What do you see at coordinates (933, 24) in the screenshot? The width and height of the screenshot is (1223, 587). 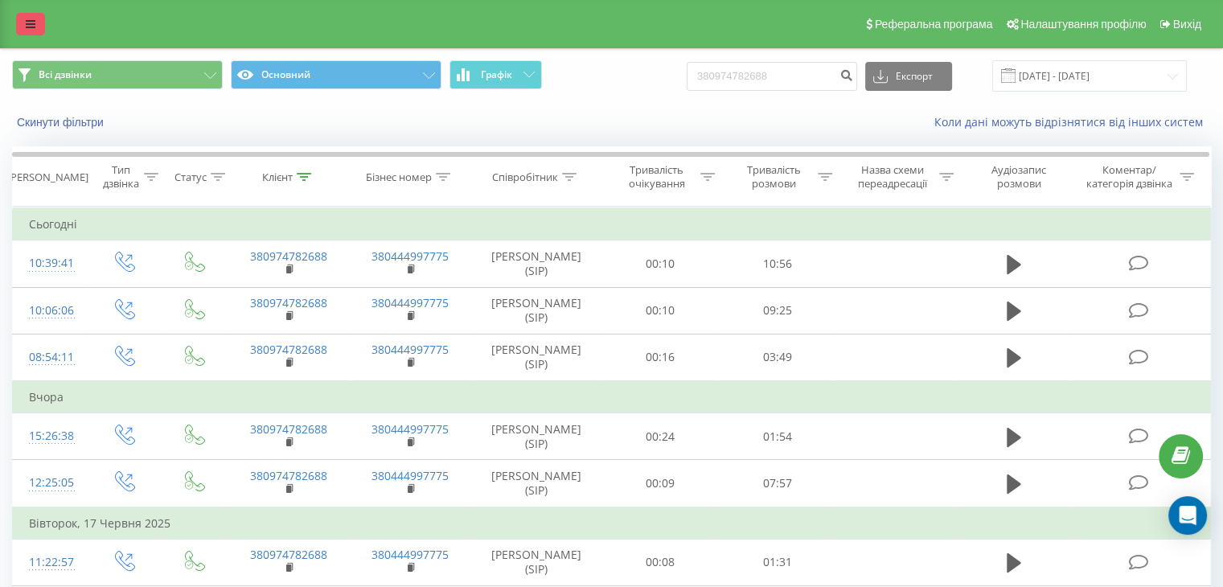 I see `span: Реферальна програма` at bounding box center [933, 24].